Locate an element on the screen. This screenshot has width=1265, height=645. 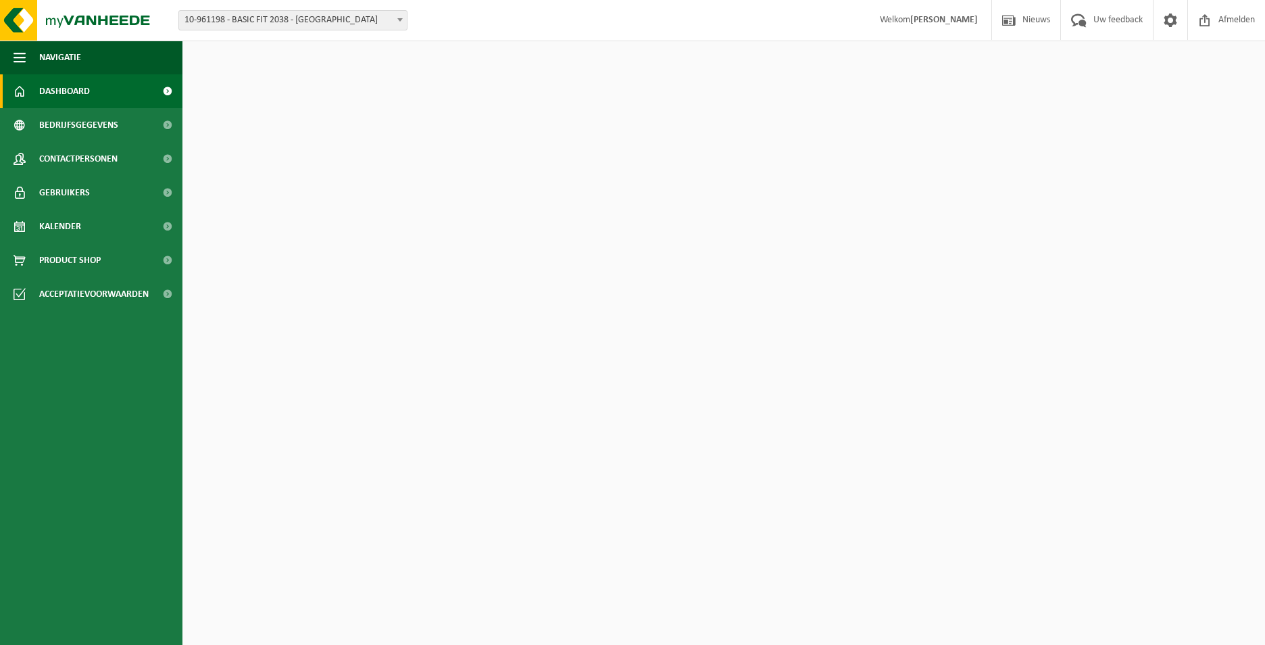
span: Acceptatievoorwaarden is located at coordinates (94, 294).